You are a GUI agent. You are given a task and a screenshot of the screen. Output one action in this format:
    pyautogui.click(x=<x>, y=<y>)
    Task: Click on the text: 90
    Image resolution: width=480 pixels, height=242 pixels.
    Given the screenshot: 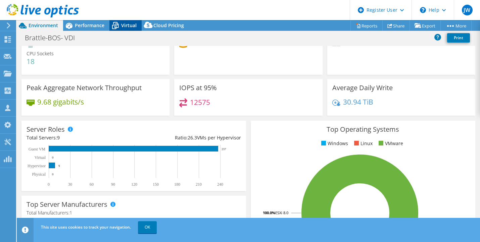 What is the action you would take?
    pyautogui.click(x=113, y=185)
    